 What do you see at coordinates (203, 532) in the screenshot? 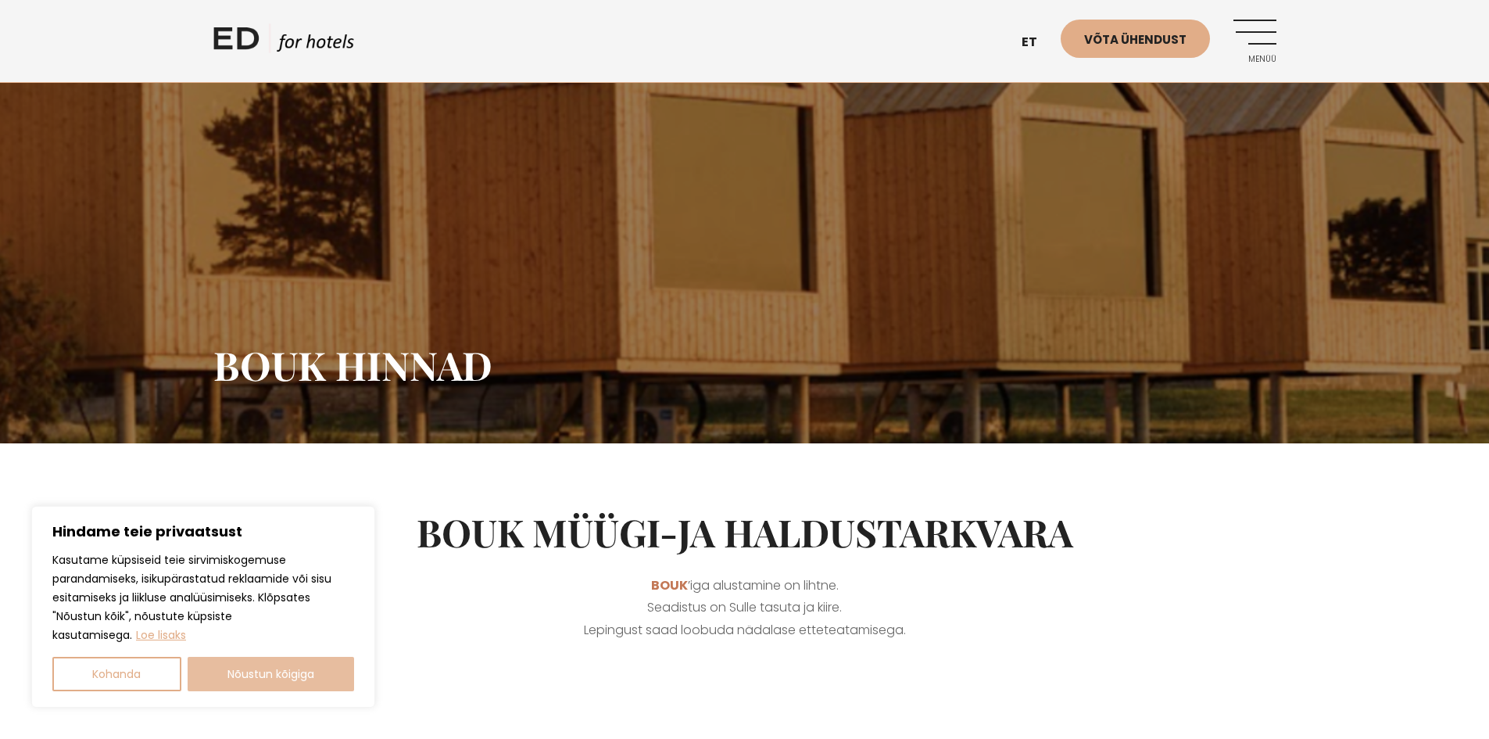
I see `p: Hindame teie privaatsust` at bounding box center [203, 532].